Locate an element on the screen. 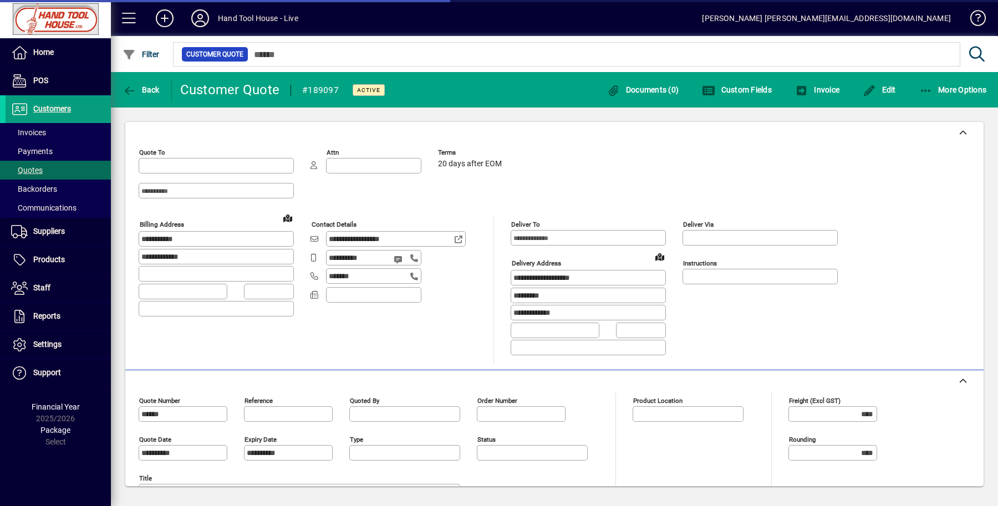  span: Financial Year is located at coordinates (55, 407).